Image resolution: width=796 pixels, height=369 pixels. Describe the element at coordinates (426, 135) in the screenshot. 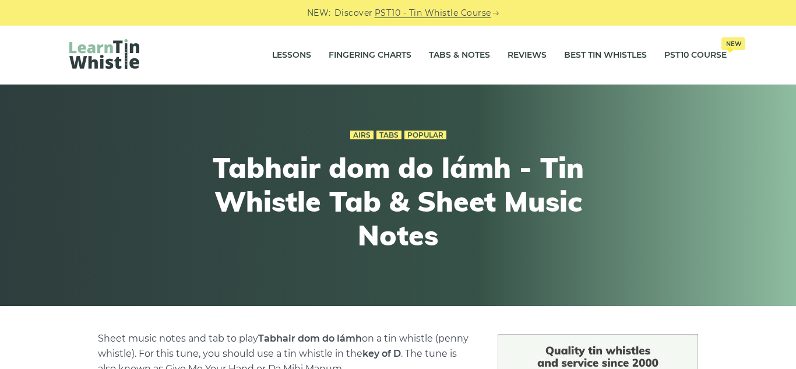

I see `a: Popular` at that location.